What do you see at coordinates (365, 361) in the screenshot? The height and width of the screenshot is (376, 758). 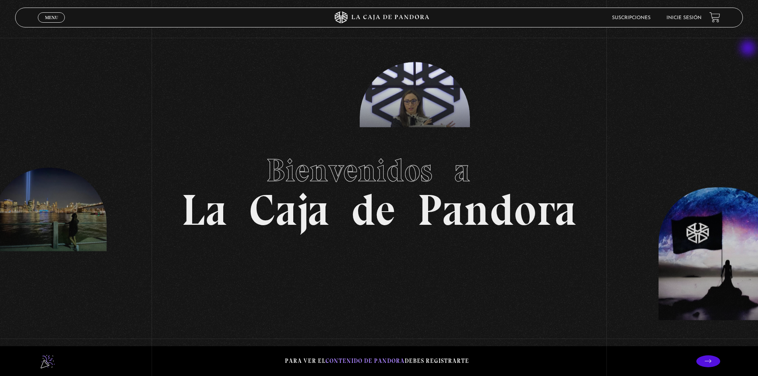 I see `span: contenido de Pandora` at bounding box center [365, 361].